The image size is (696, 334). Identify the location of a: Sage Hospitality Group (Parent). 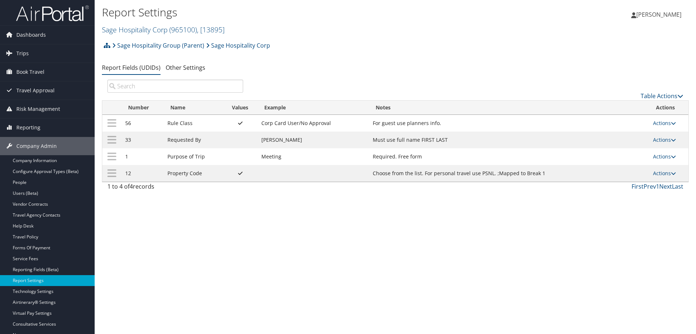
(158, 45).